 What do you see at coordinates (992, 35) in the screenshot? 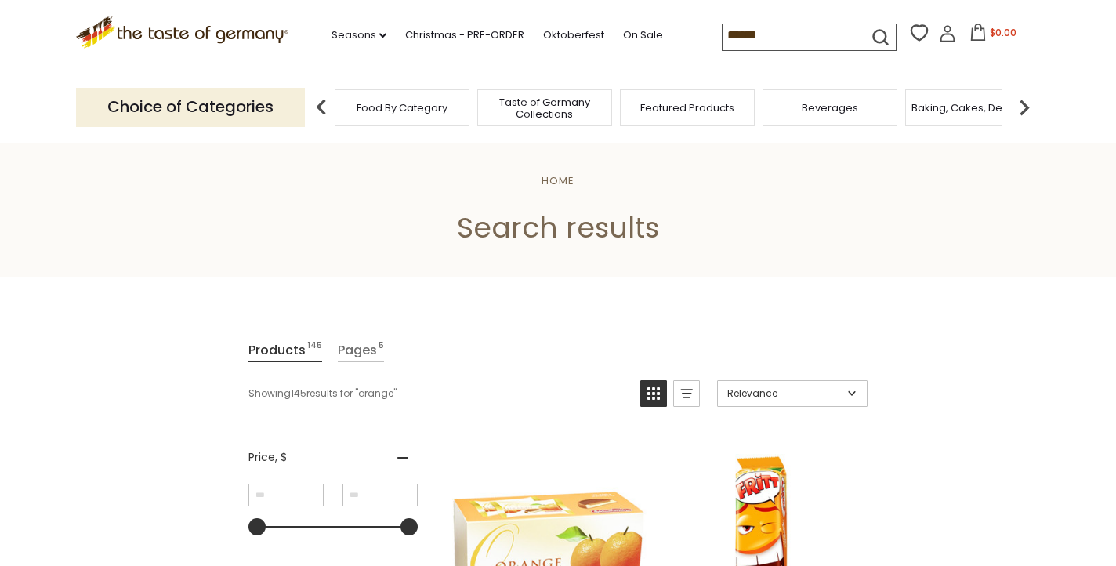
I see `button: $0.00` at bounding box center [992, 35].